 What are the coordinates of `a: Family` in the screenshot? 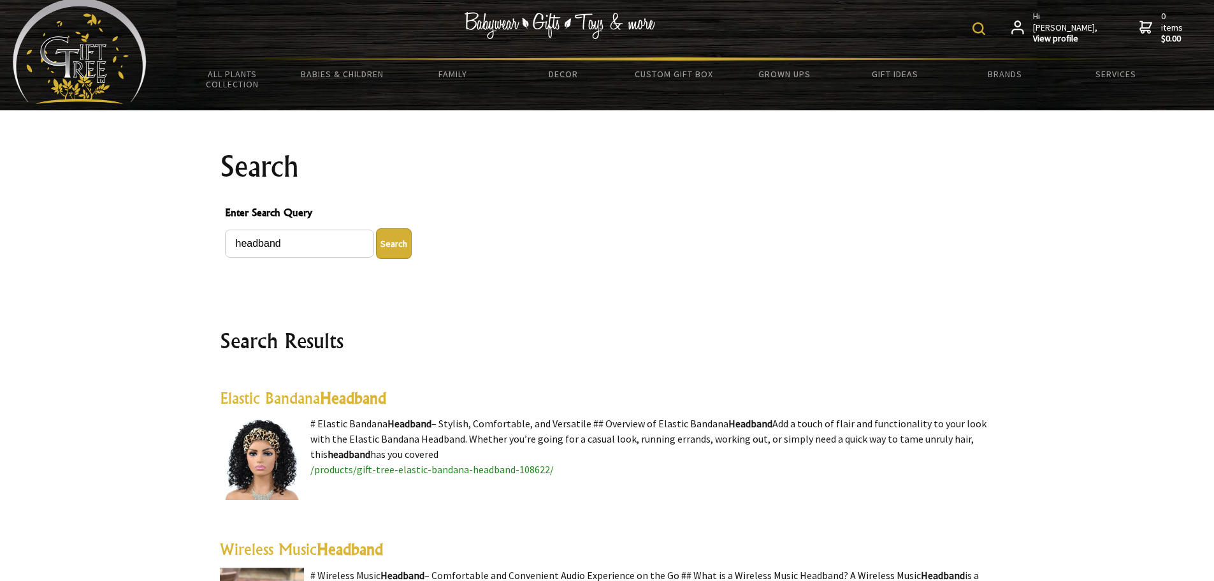 It's located at (452, 74).